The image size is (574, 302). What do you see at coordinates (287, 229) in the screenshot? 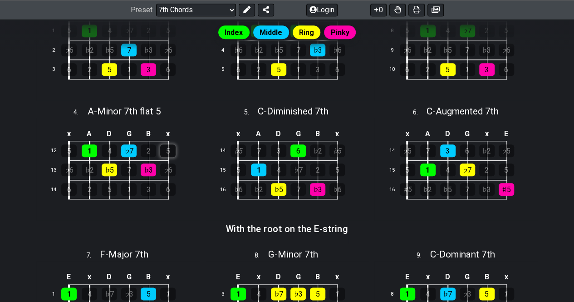
I see `h3: With the root on the E-string` at bounding box center [287, 229].